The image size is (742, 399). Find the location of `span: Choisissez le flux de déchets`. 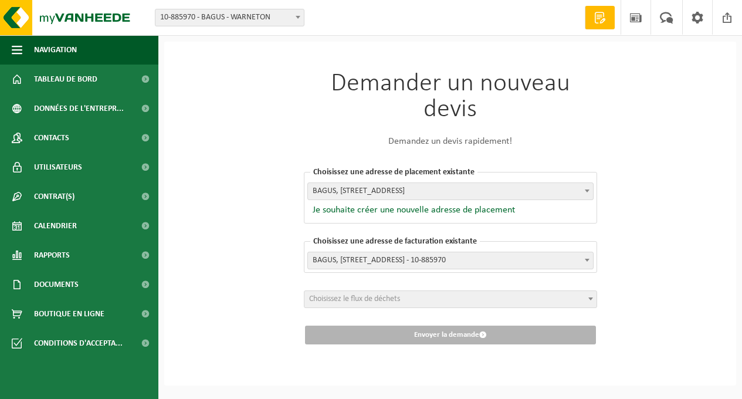

span: Choisissez le flux de déchets is located at coordinates (354, 298).